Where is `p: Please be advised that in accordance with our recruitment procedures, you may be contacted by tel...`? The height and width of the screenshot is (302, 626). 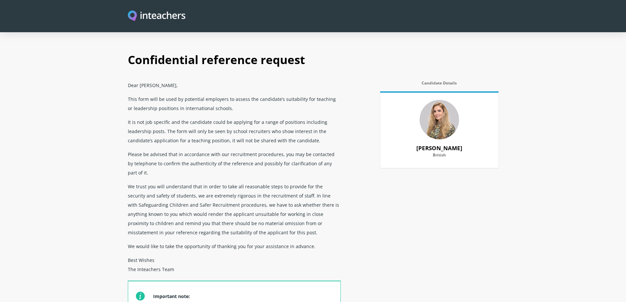
p: Please be advised that in accordance with our recruitment procedures, you may be contacted by tel... is located at coordinates (234, 163).